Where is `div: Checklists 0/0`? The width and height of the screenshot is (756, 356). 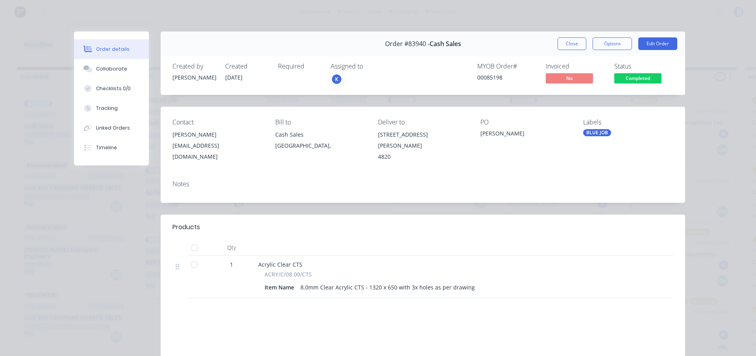
div: Checklists 0/0 is located at coordinates (113, 89).